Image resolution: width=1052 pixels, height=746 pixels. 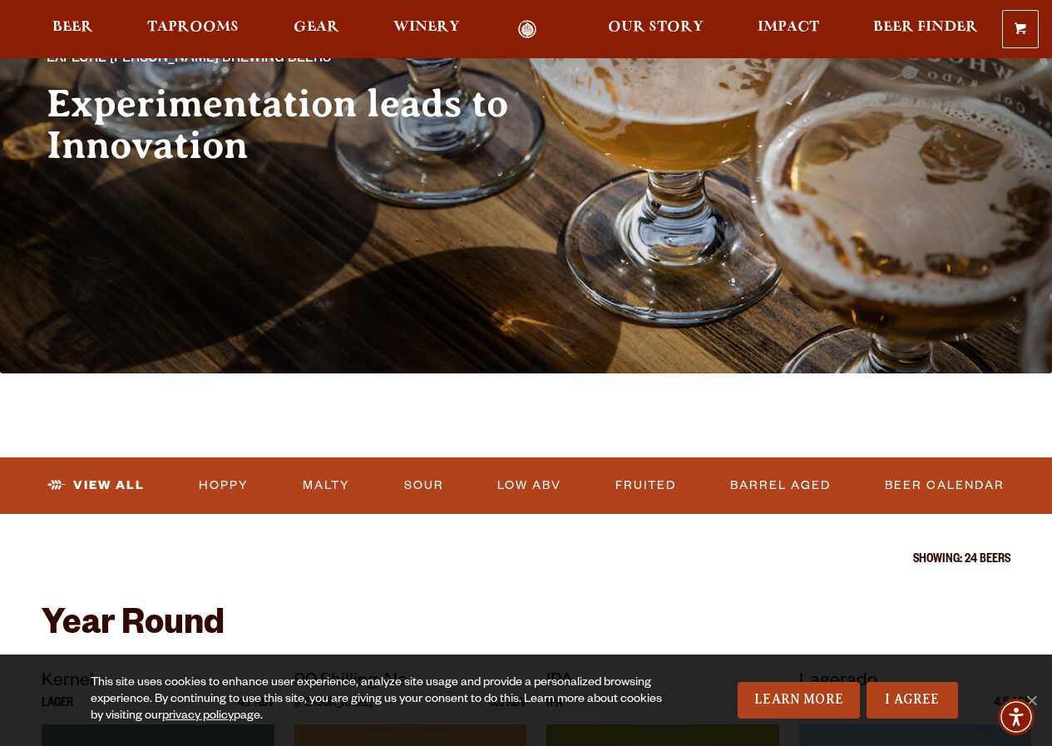 I want to click on span: Our Story, so click(x=655, y=27).